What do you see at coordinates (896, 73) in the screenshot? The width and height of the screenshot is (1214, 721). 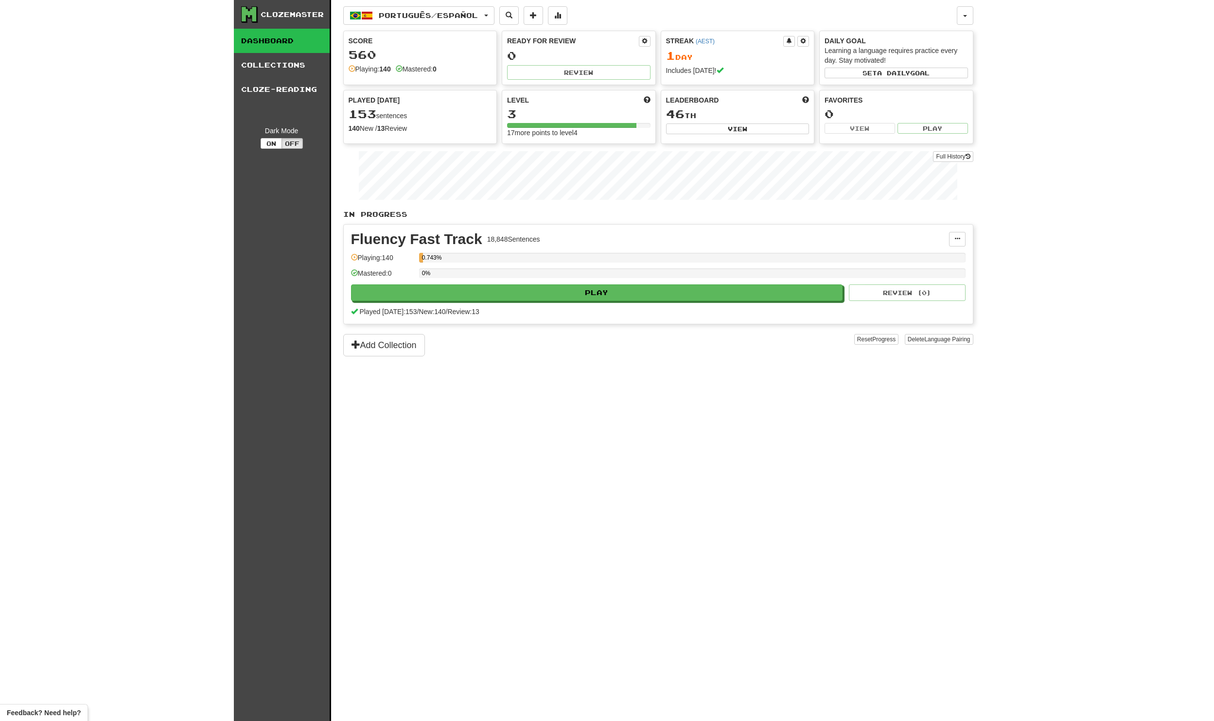 I see `button: Seta dailygoal` at bounding box center [896, 73].